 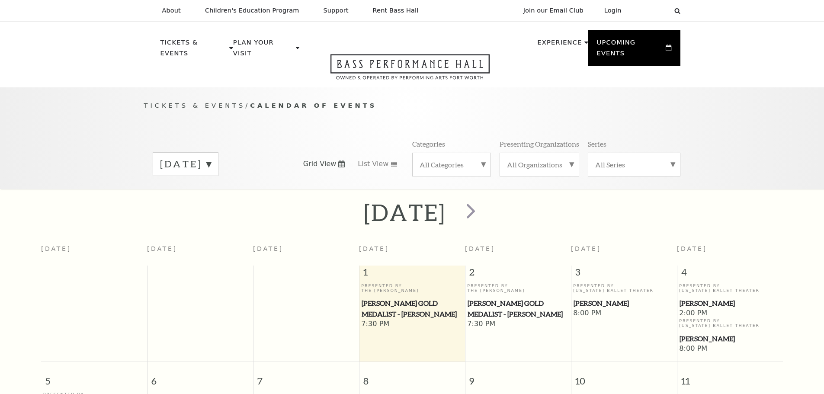 What do you see at coordinates (171, 10) in the screenshot?
I see `p: About` at bounding box center [171, 10].